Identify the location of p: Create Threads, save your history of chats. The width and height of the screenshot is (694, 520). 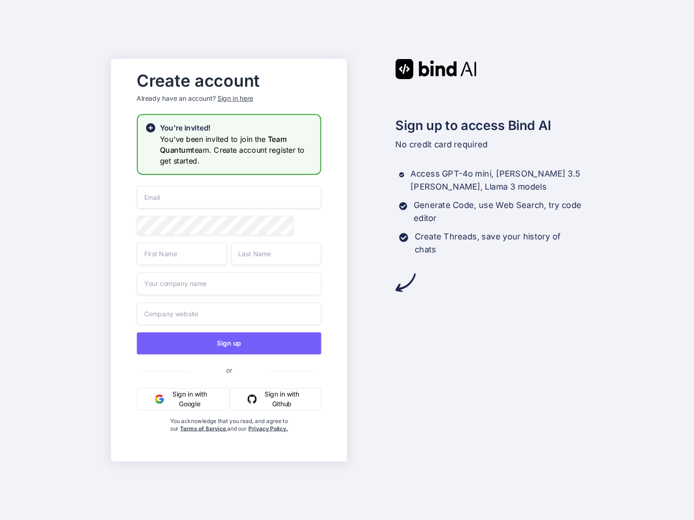
(499, 243).